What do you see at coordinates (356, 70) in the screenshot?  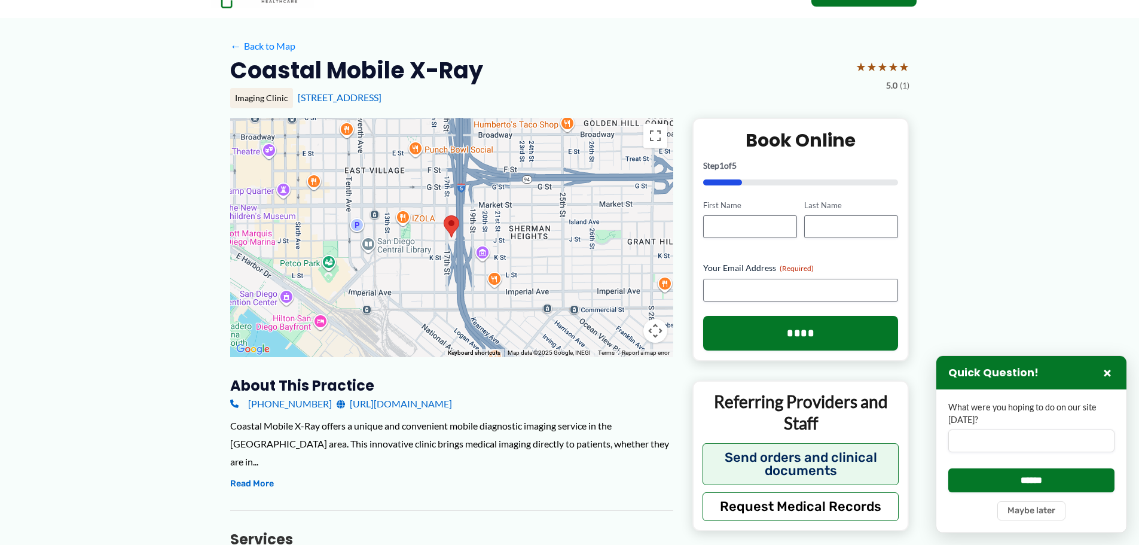 I see `h2: Coastal Mobile X-Ray` at bounding box center [356, 70].